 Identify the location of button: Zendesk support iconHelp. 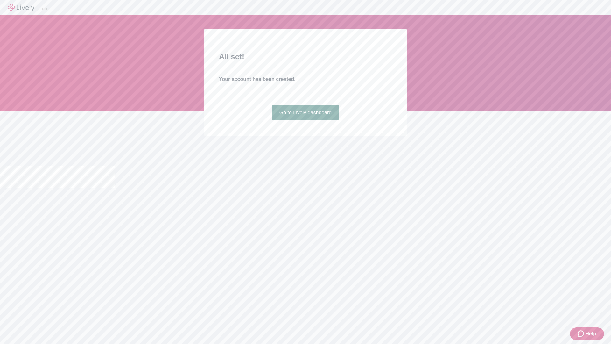
(587, 334).